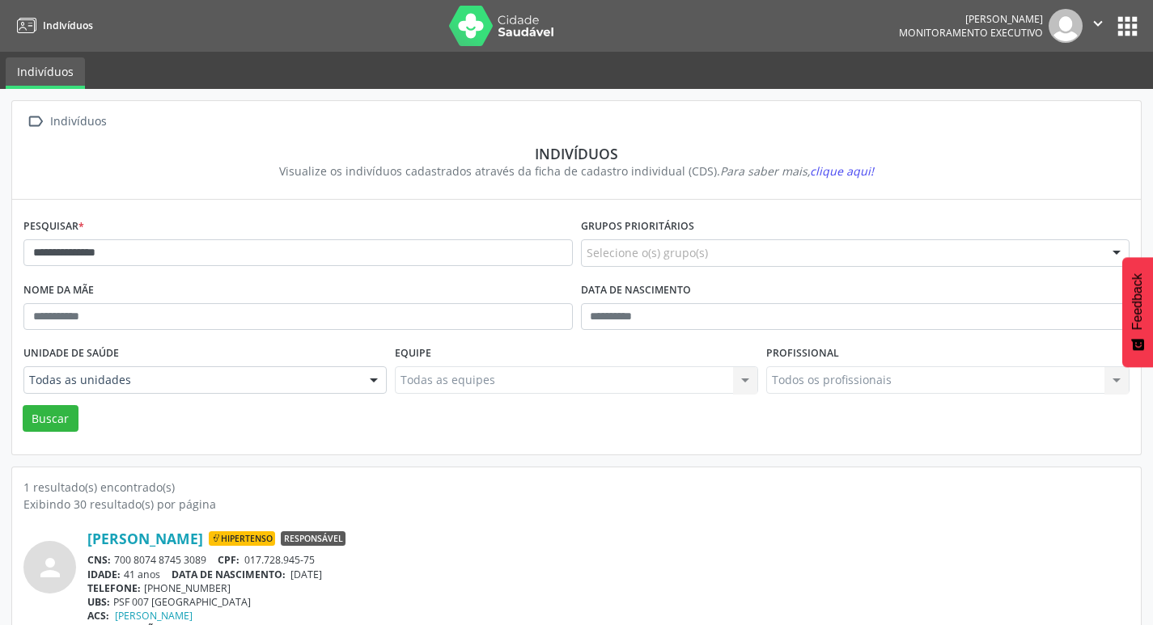 This screenshot has height=625, width=1153. I want to click on i: Para saber mais,, so click(797, 171).